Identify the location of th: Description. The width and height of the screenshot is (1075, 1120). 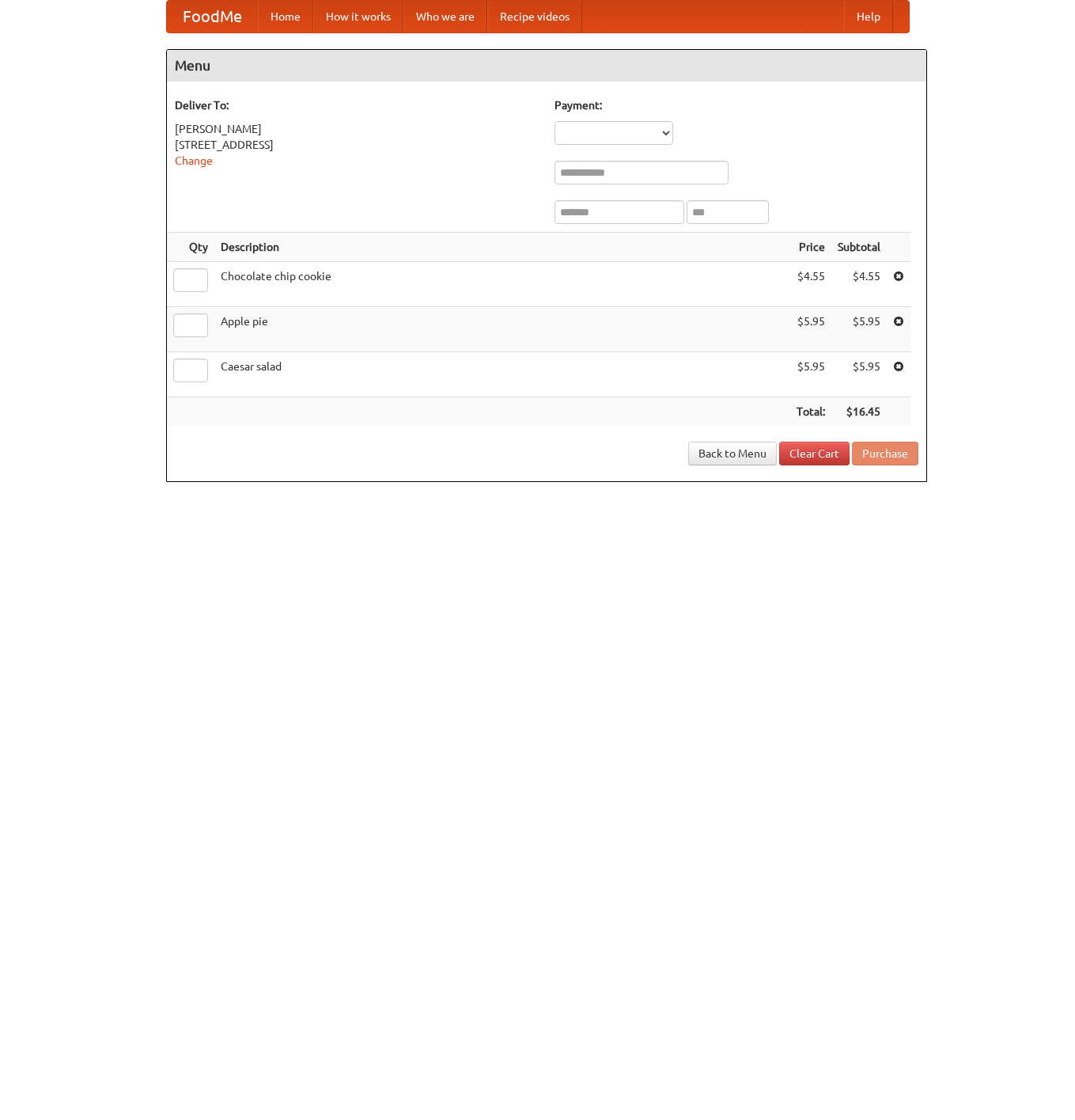
(502, 247).